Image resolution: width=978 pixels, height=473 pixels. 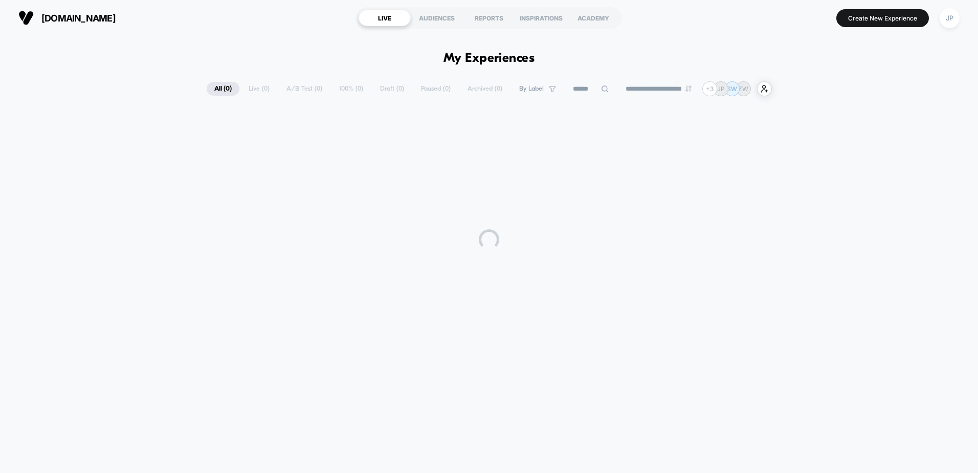 I want to click on div: INSPIRATIONS, so click(x=541, y=18).